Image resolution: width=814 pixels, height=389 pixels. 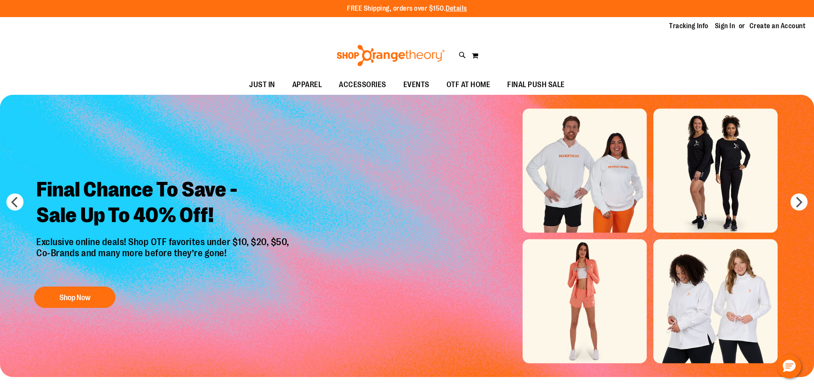 I want to click on a: Tracking Info, so click(x=689, y=26).